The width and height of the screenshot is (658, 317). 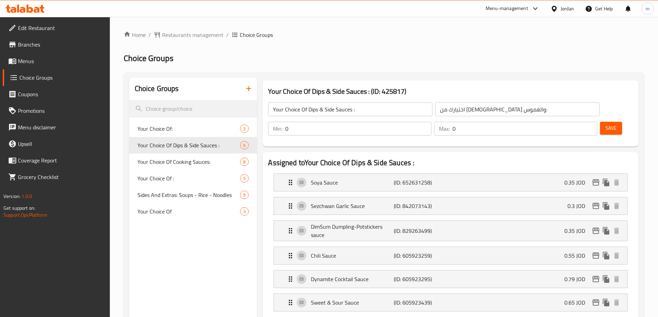 What do you see at coordinates (451, 92) in the screenshot?
I see `h3: Your Choice Of Dips & Side Sauces : (ID: 425817)` at bounding box center [451, 92].